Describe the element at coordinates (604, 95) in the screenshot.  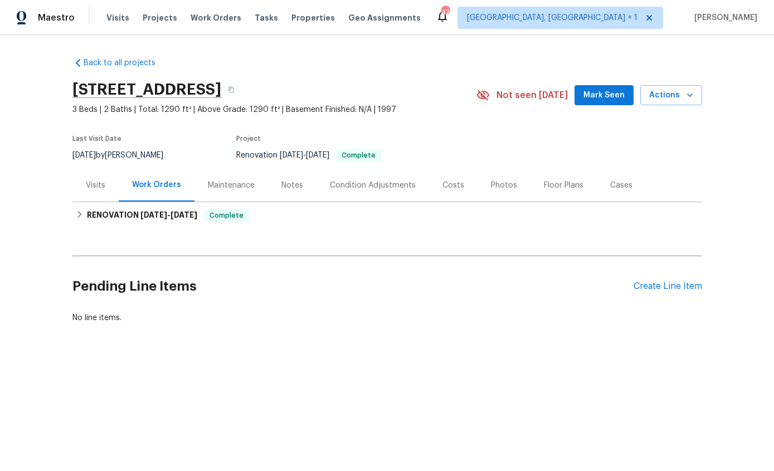
I see `button: Mark Seen` at that location.